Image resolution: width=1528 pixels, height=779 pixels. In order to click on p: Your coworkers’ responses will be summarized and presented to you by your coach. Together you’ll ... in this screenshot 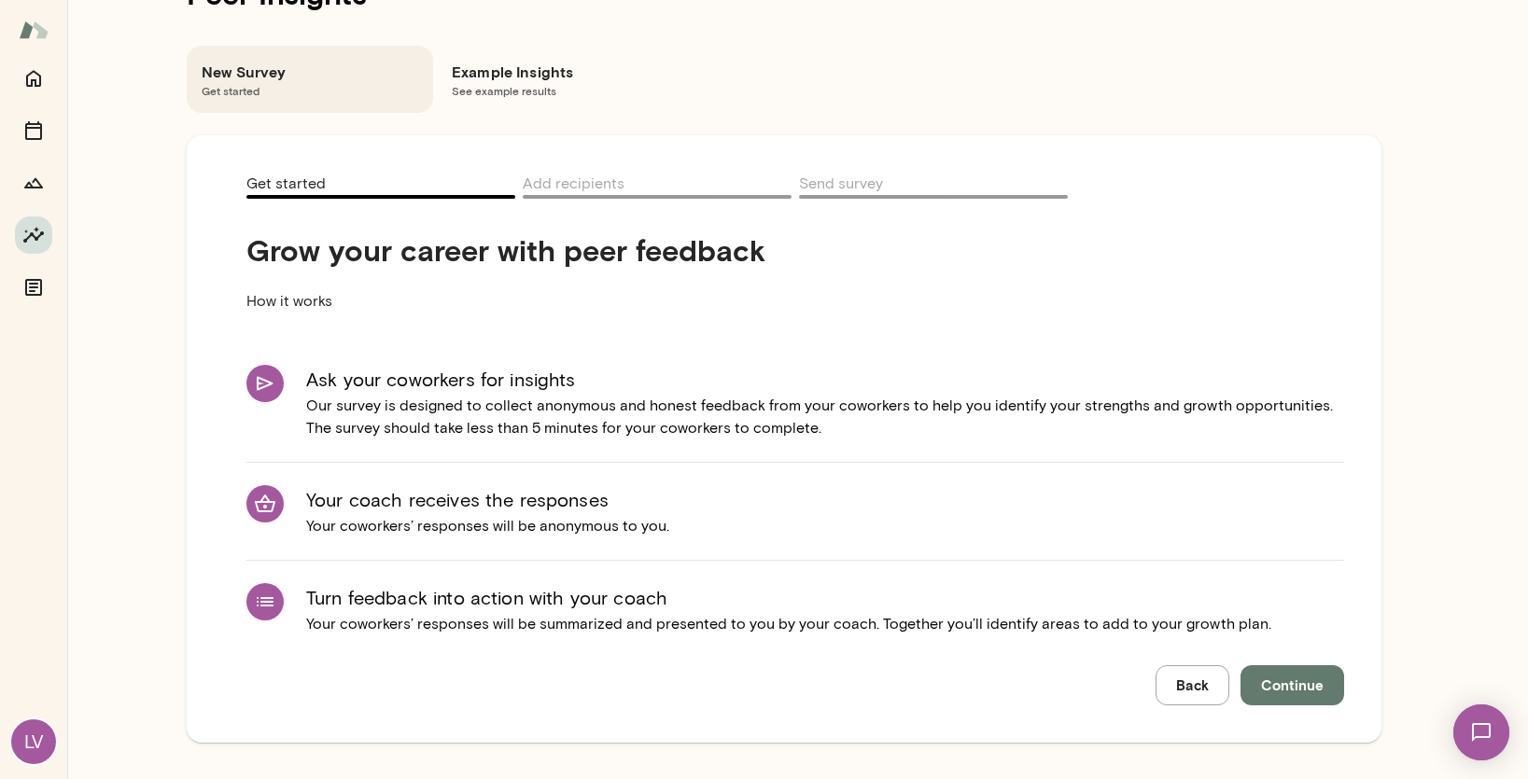, I will do `click(789, 624)`.